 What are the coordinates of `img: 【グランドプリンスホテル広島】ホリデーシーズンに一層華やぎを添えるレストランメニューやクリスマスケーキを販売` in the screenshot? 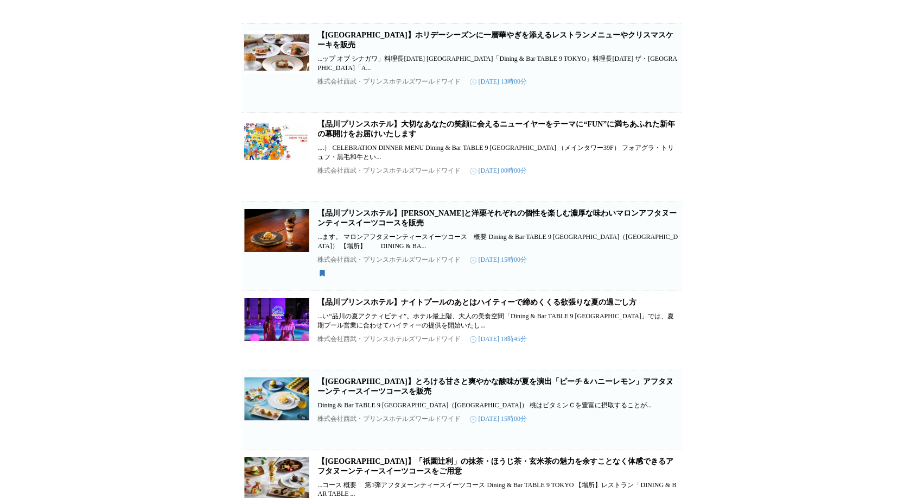 It's located at (277, 52).